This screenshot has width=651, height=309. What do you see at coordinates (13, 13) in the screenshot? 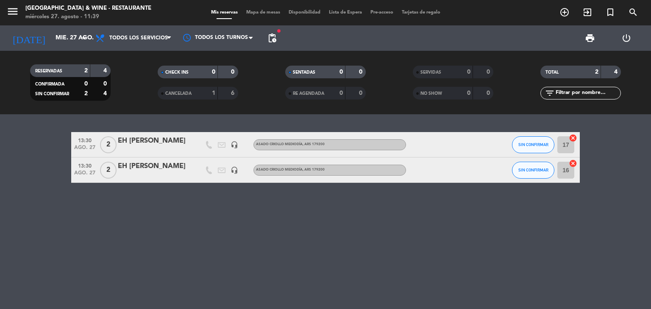
I see `button: menu` at bounding box center [13, 13].